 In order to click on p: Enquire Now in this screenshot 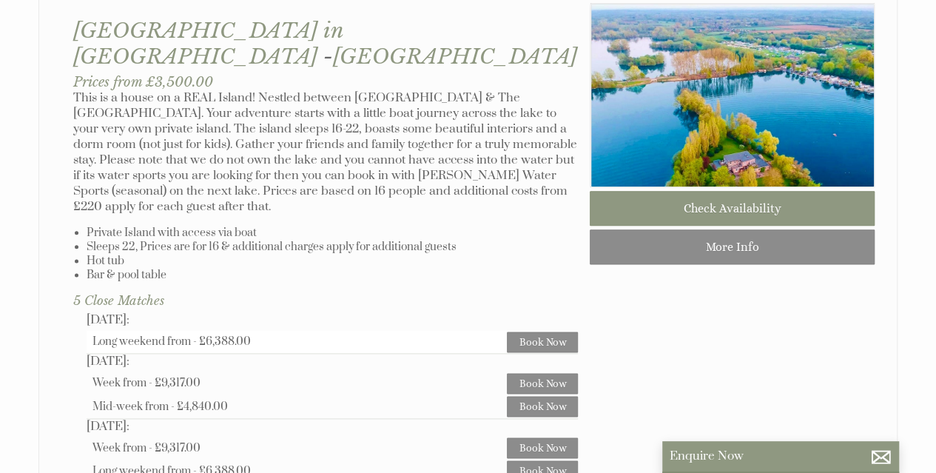, I will do `click(780, 456)`.